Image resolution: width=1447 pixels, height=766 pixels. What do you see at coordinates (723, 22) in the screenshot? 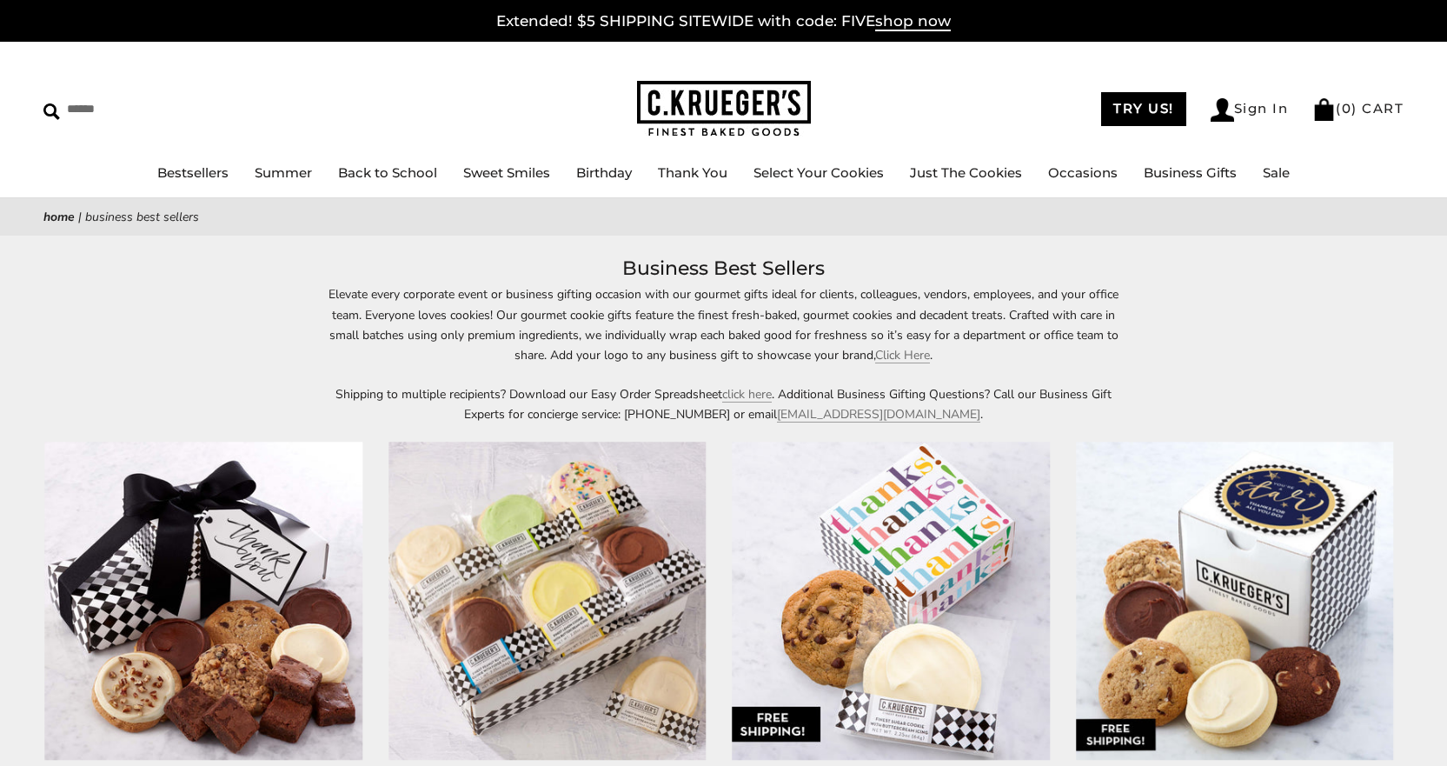
I see `a: Extended! $5 SHIPPING SITEWIDE with code: FIVEshop now` at bounding box center [723, 22].